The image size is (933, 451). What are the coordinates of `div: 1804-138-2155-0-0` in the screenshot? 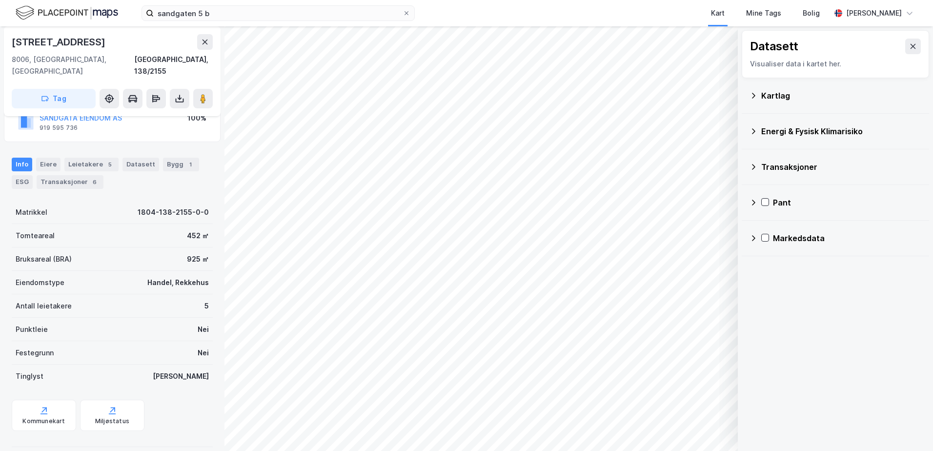 It's located at (173, 212).